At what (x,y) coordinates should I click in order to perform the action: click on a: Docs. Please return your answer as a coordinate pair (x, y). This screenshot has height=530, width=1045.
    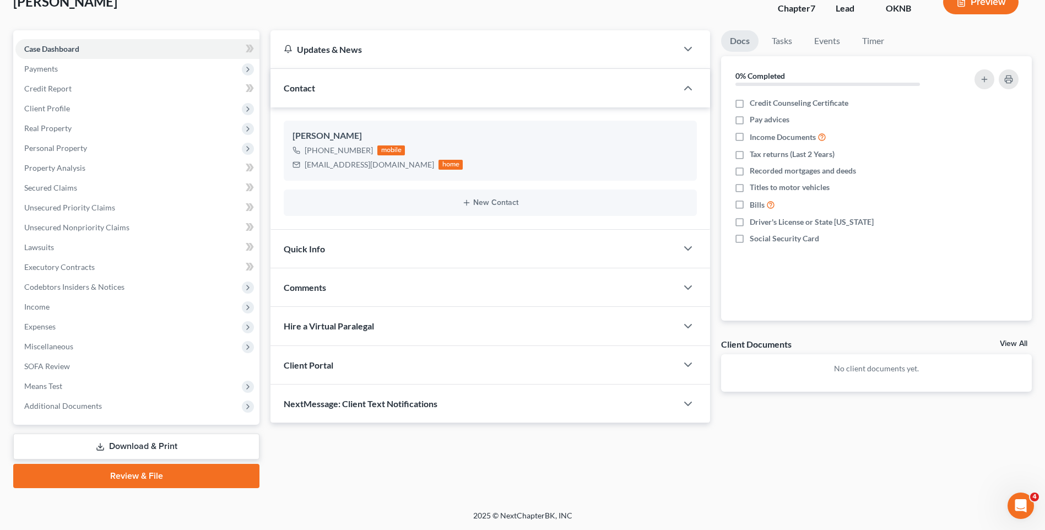
    Looking at the image, I should click on (740, 41).